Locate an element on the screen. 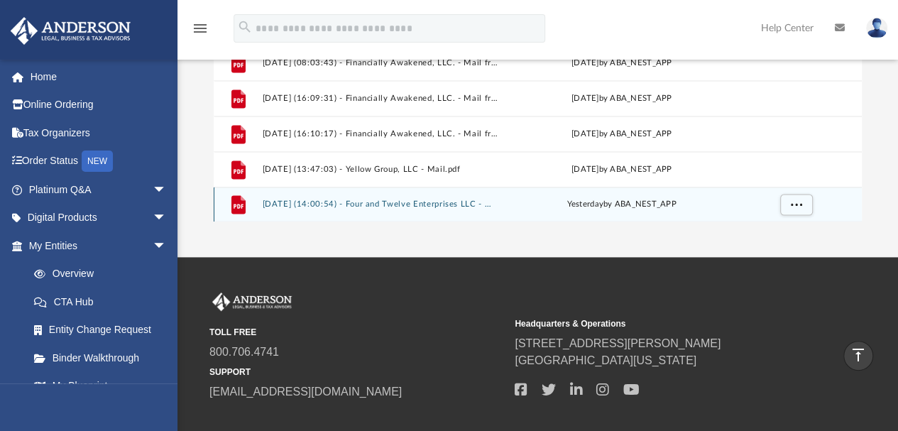 The image size is (898, 431). img: User Pic is located at coordinates (877, 28).